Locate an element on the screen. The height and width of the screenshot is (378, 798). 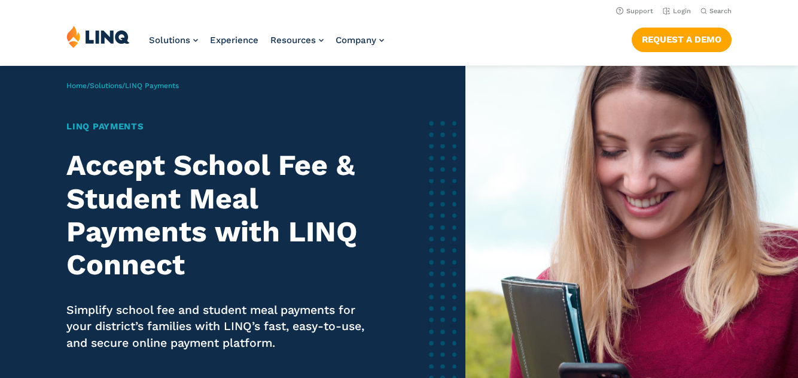
span: Search is located at coordinates (721, 11).